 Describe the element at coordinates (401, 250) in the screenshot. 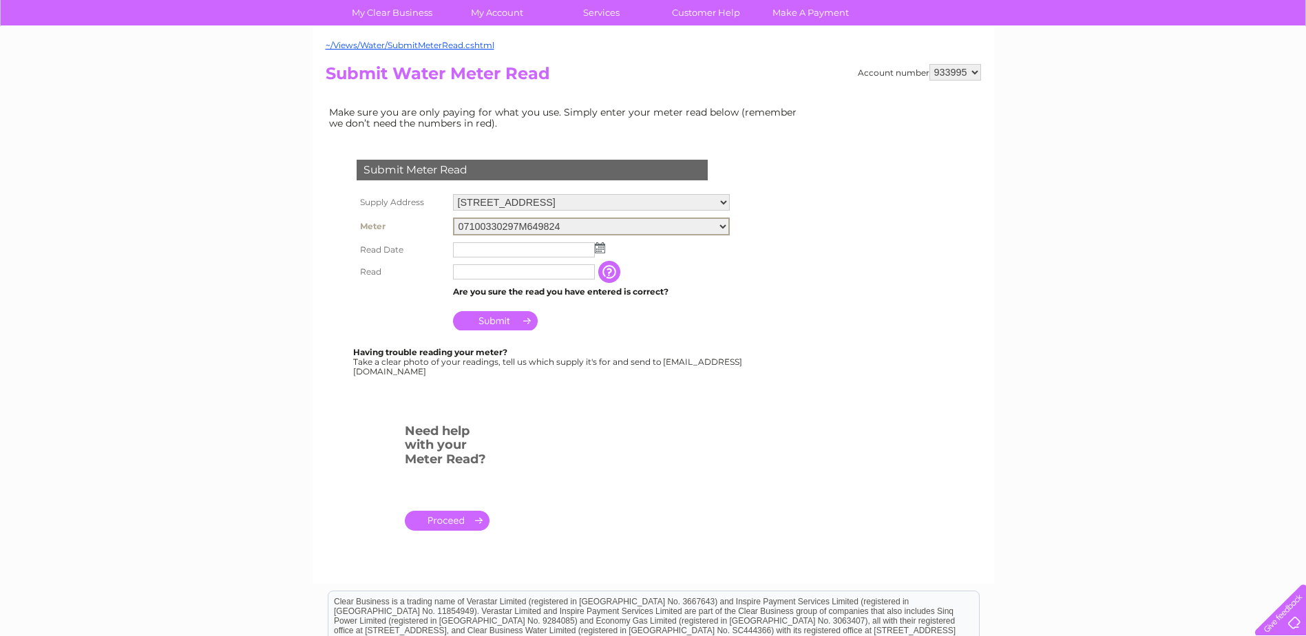

I see `th: Read Date` at that location.